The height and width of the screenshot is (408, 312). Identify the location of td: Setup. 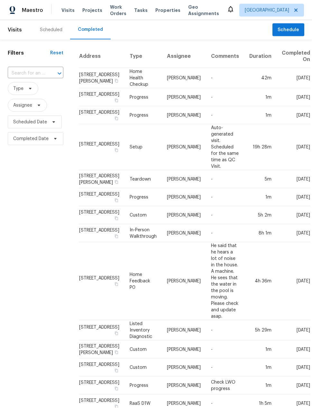
(143, 147).